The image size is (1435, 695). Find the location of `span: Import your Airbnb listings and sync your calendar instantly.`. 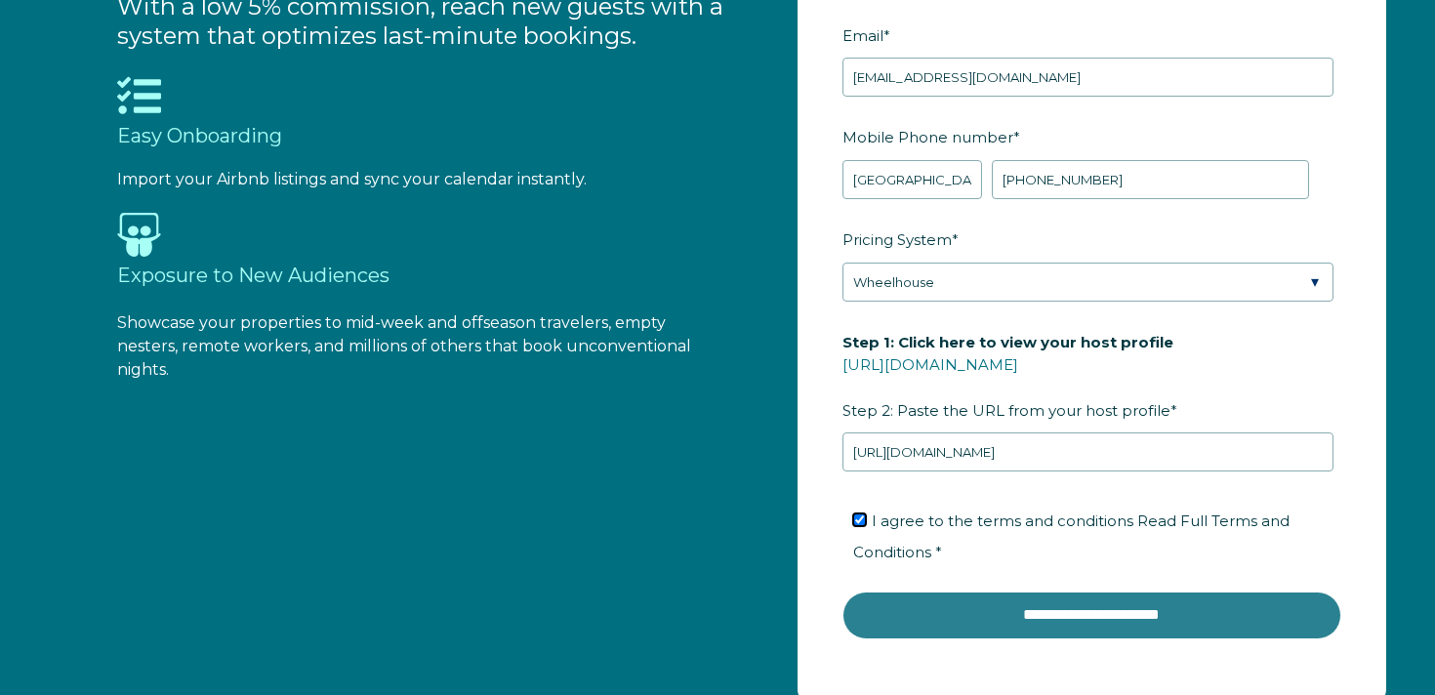

span: Import your Airbnb listings and sync your calendar instantly. is located at coordinates (351, 179).